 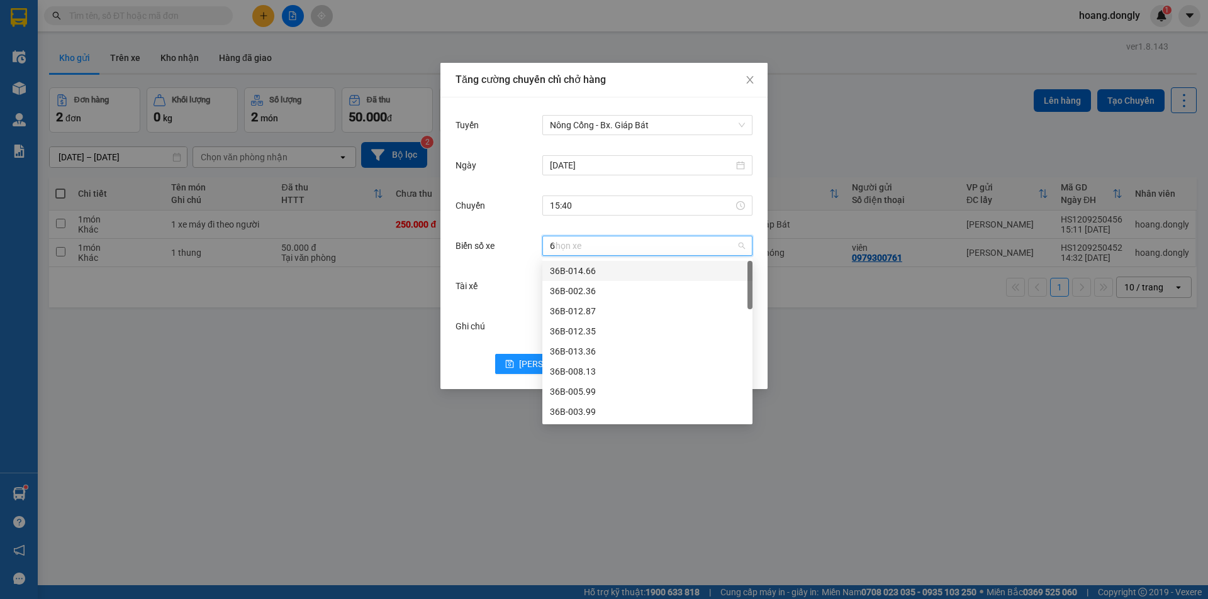 What do you see at coordinates (604, 80) in the screenshot?
I see `div: Tăng cường chuyến chỉ chở hàng` at bounding box center [604, 80].